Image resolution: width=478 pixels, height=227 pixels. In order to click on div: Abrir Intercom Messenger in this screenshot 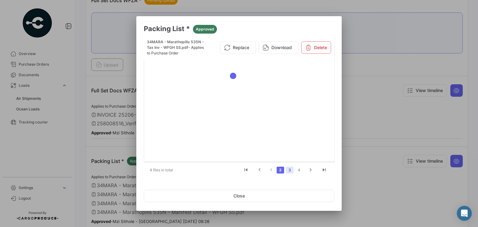, I will do `click(464, 213)`.